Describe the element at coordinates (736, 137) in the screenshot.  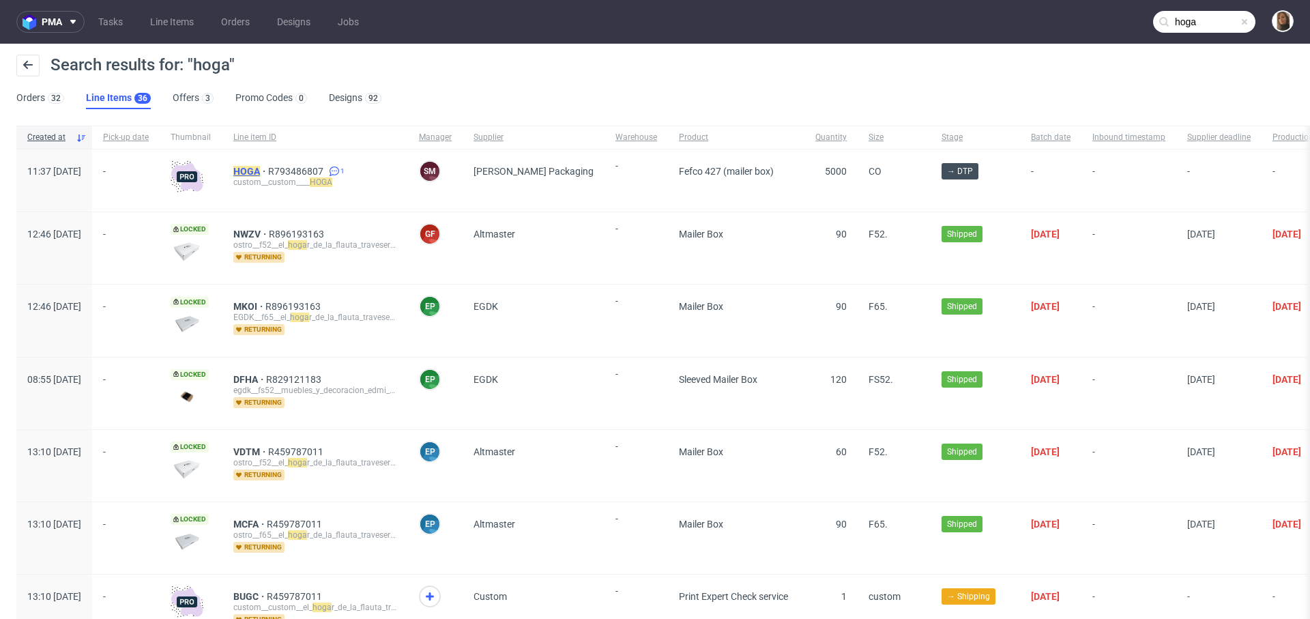
I see `span: Product` at that location.